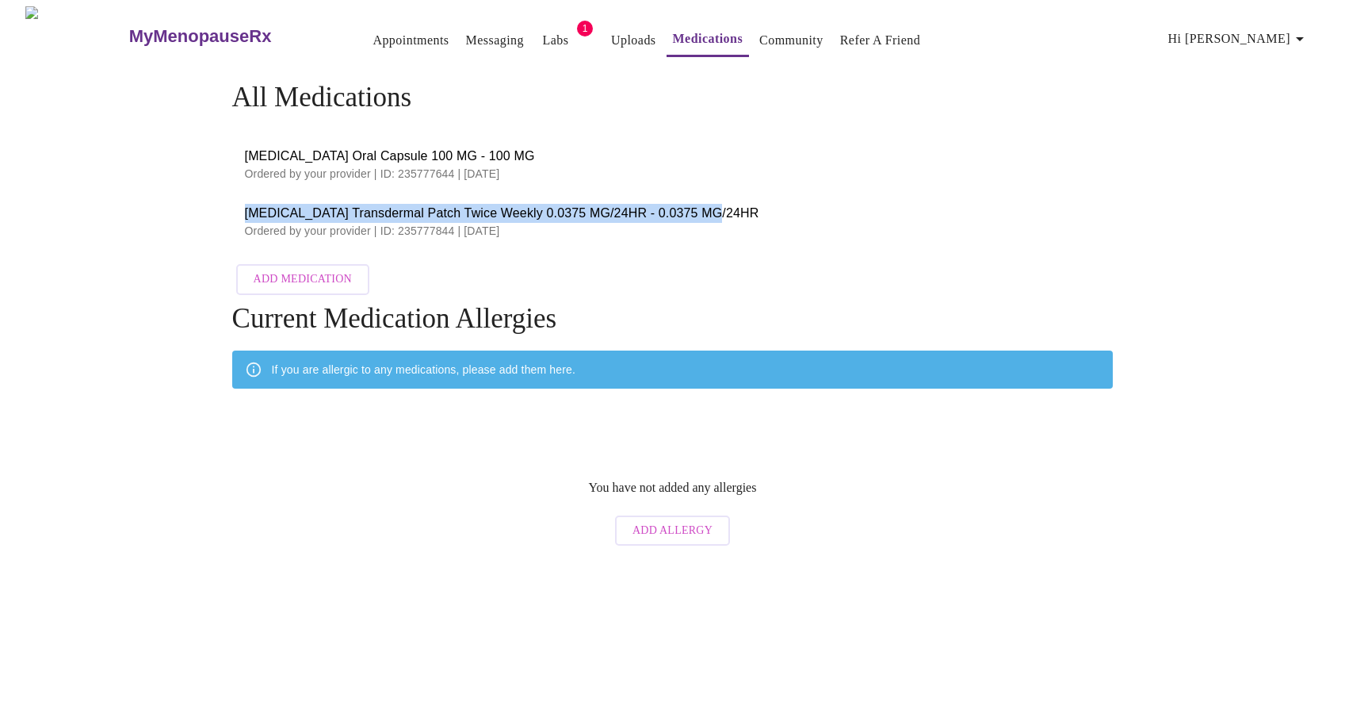 The width and height of the screenshot is (1345, 721). What do you see at coordinates (672, 530) in the screenshot?
I see `button: Add Allergy` at bounding box center [672, 530].